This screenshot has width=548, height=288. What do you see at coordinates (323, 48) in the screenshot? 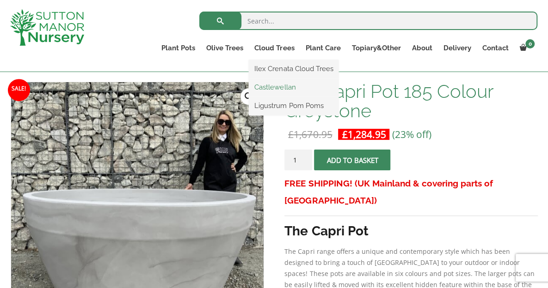
I see `a: Plant Care` at bounding box center [323, 48].